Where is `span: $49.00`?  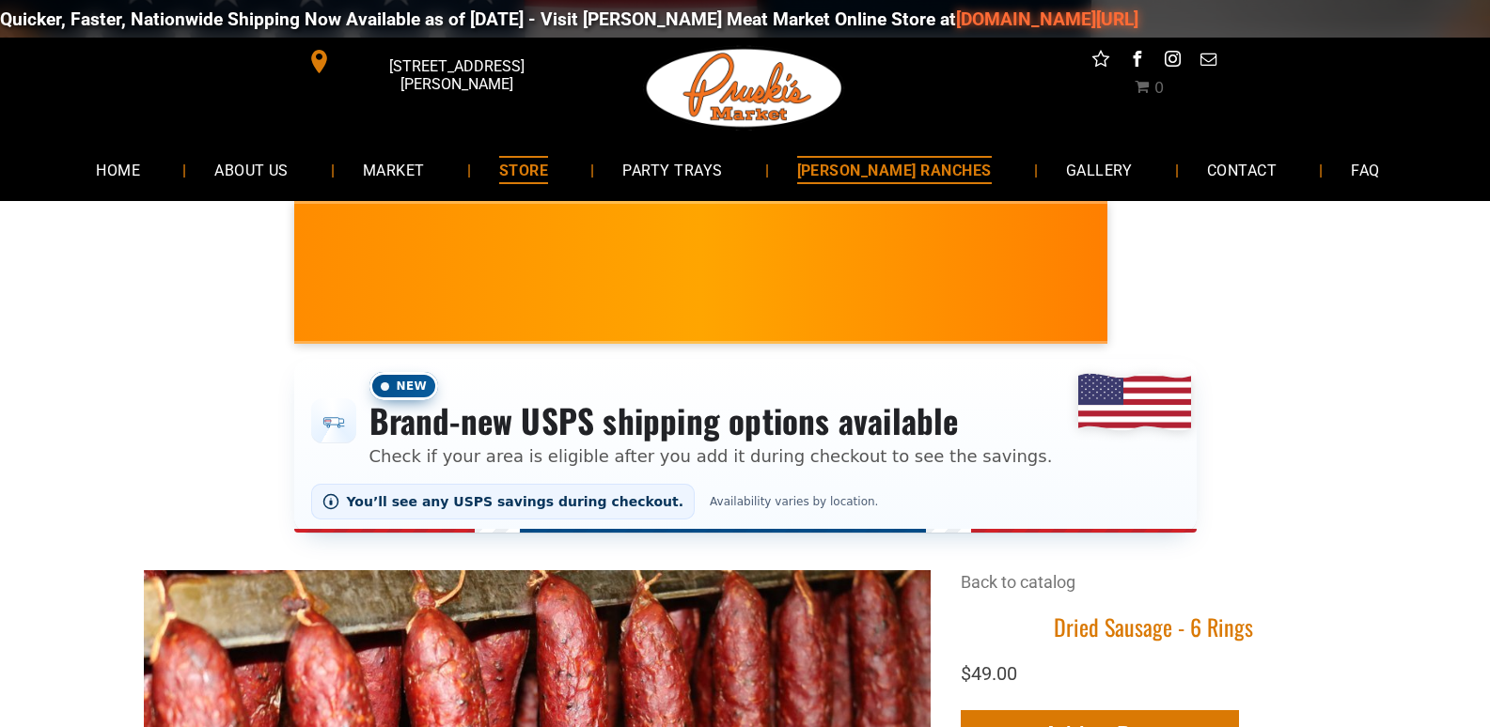 span: $49.00 is located at coordinates (989, 674).